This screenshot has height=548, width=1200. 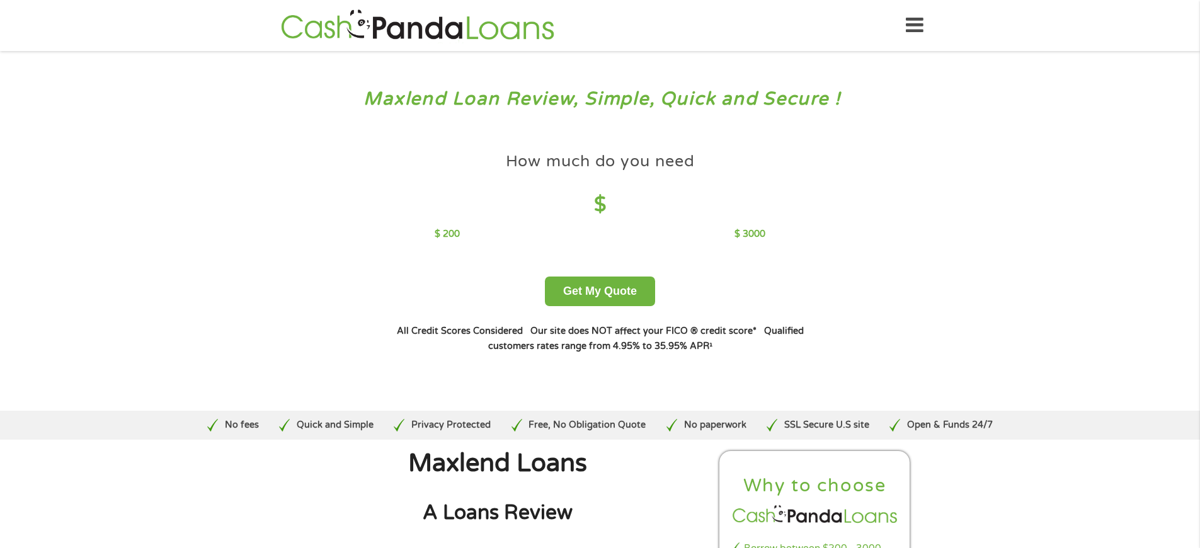 What do you see at coordinates (815, 486) in the screenshot?
I see `h2: Why to choose` at bounding box center [815, 486].